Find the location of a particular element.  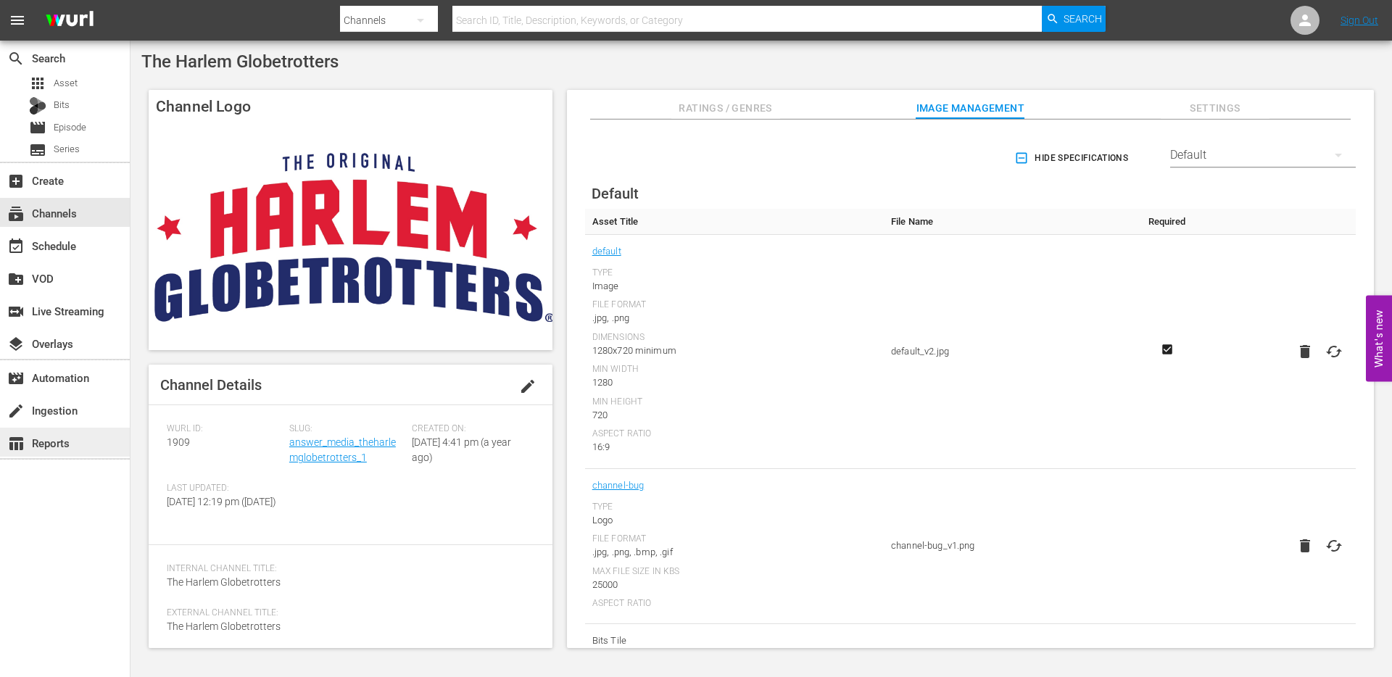

span: Internal Channel Title: is located at coordinates (347, 569).